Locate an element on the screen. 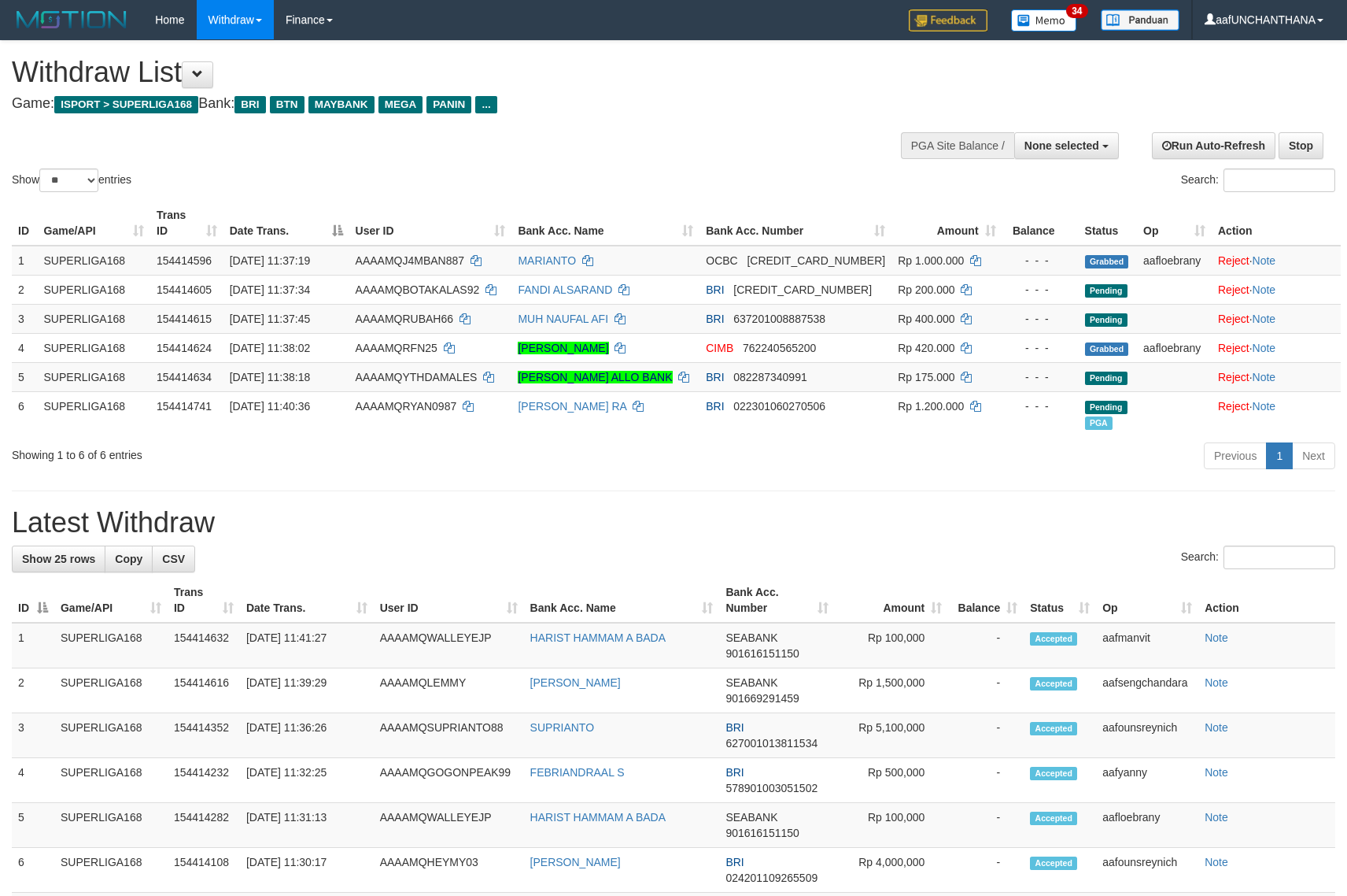 Image resolution: width=1347 pixels, height=896 pixels. span: SEABANK is located at coordinates (751, 682).